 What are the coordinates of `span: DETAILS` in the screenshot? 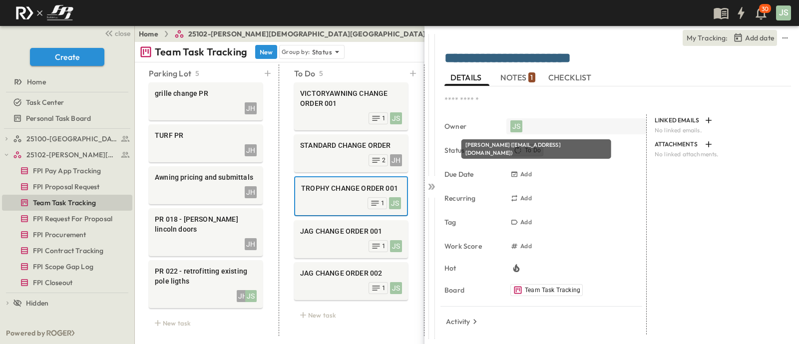 It's located at (467, 78).